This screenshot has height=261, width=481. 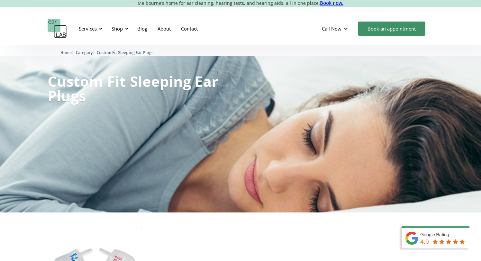 I want to click on a: Custom Fit Sleeping Ear Plugs, so click(x=125, y=52).